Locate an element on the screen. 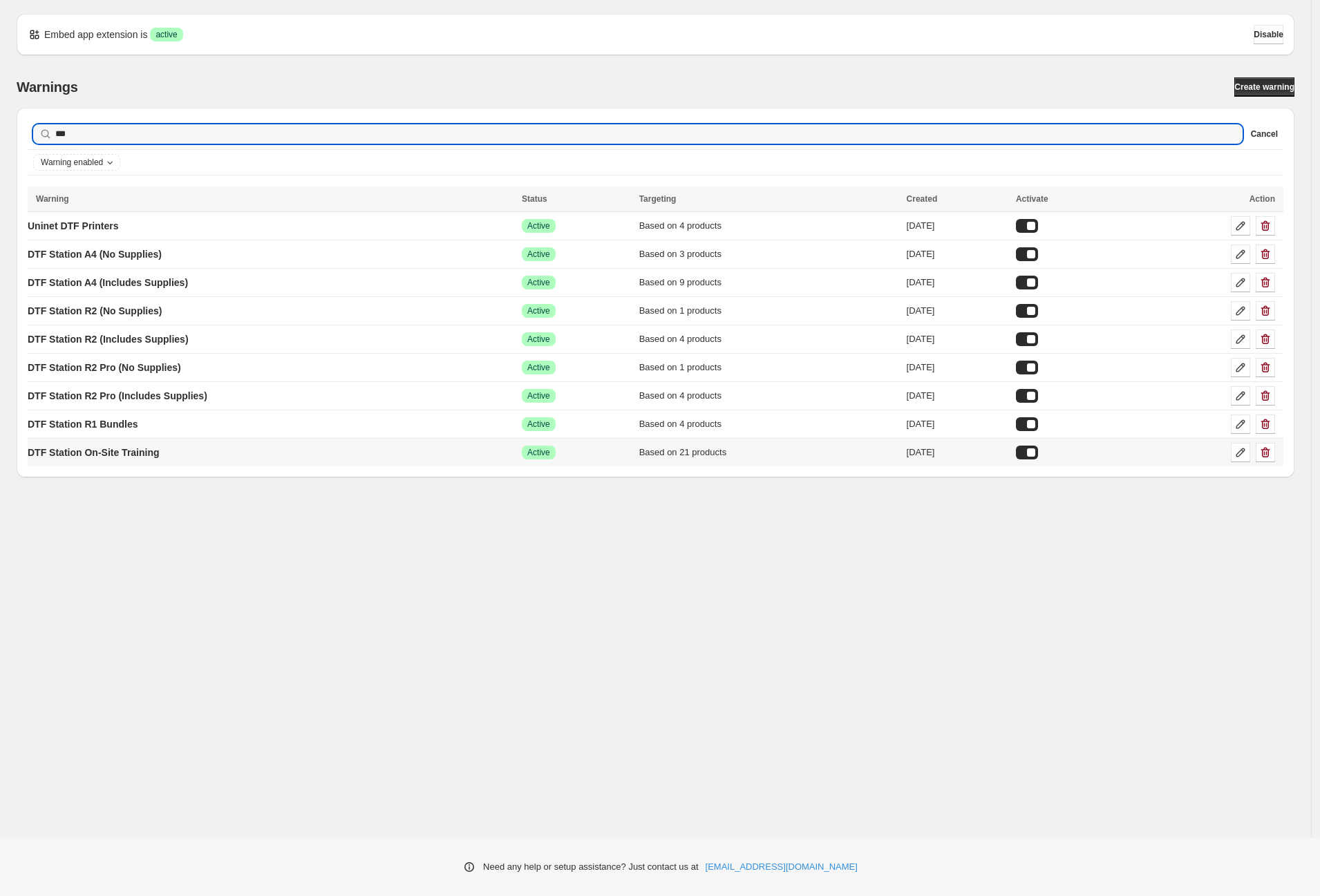 Image resolution: width=1320 pixels, height=896 pixels. span: Warning enabled is located at coordinates (72, 163).